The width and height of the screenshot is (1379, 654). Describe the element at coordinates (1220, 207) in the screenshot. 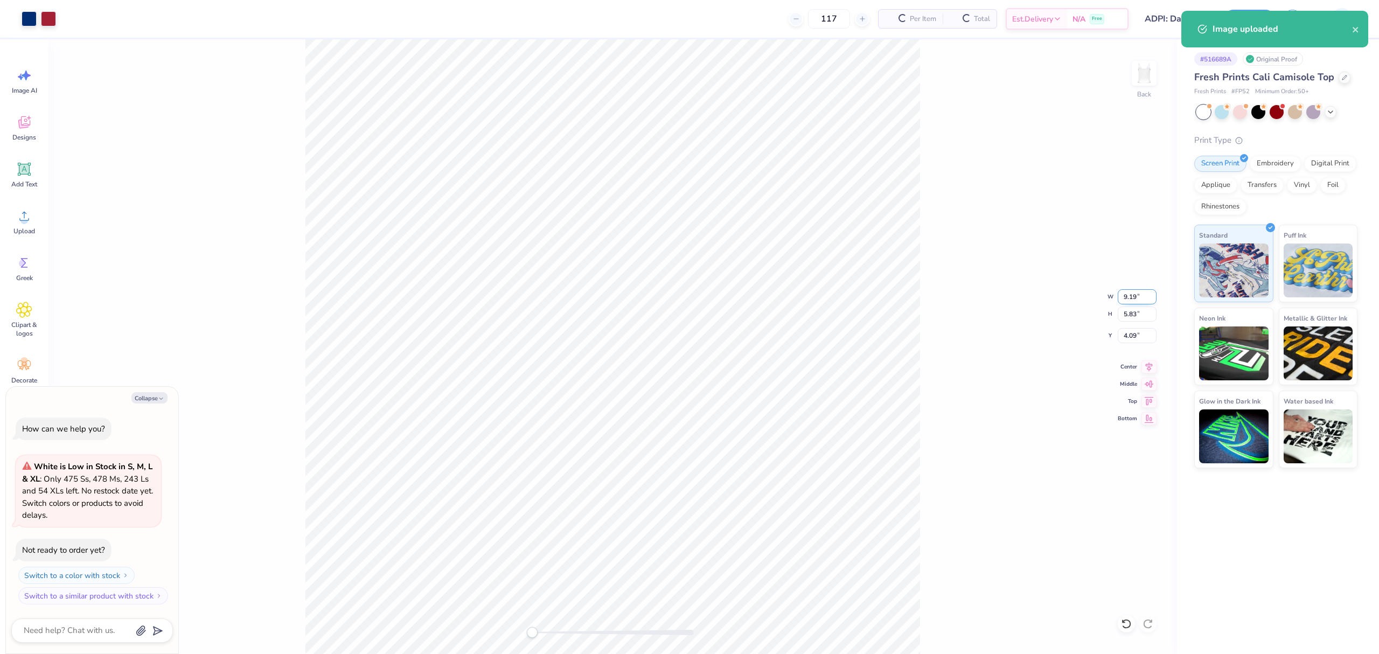

I see `div: Rhinestones` at that location.